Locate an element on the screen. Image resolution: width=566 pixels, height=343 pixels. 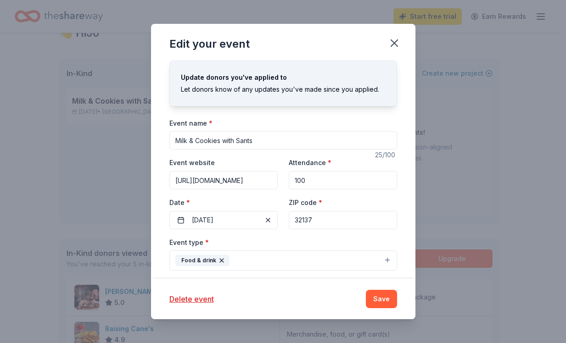
input: Spring Fundraiser is located at coordinates (283, 141).